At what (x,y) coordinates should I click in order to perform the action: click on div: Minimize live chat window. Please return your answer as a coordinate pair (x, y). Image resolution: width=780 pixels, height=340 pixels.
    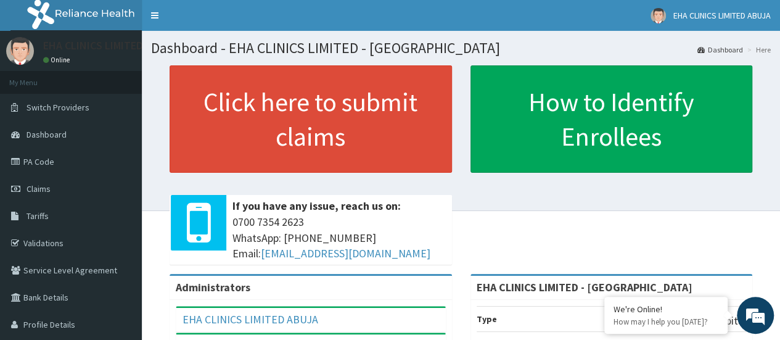
    Looking at the image, I should click on (217, 21).